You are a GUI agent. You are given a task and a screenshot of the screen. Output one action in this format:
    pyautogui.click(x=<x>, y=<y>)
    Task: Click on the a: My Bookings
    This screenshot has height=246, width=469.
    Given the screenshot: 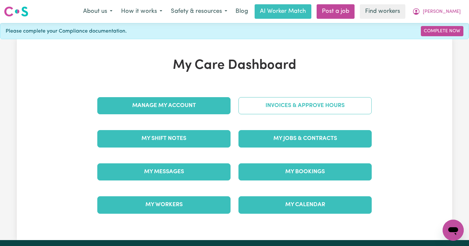 What is the action you would take?
    pyautogui.click(x=305, y=172)
    